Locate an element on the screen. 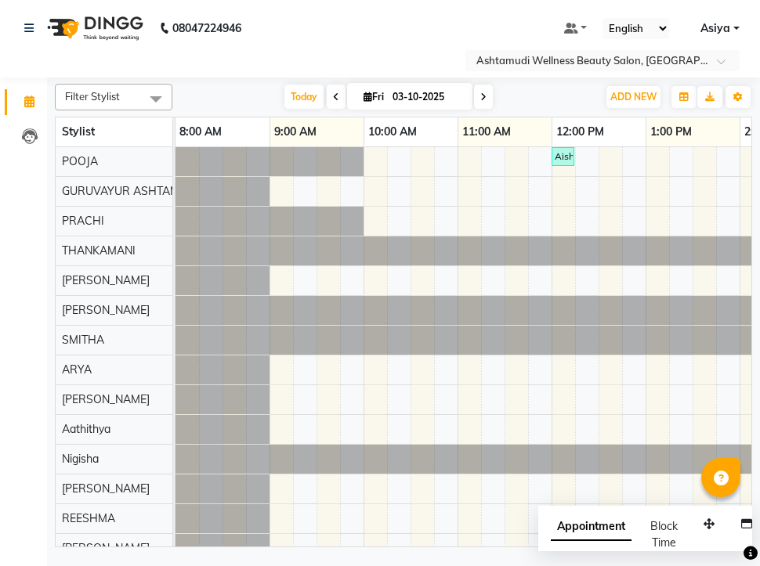  span: Aathithya is located at coordinates (86, 429).